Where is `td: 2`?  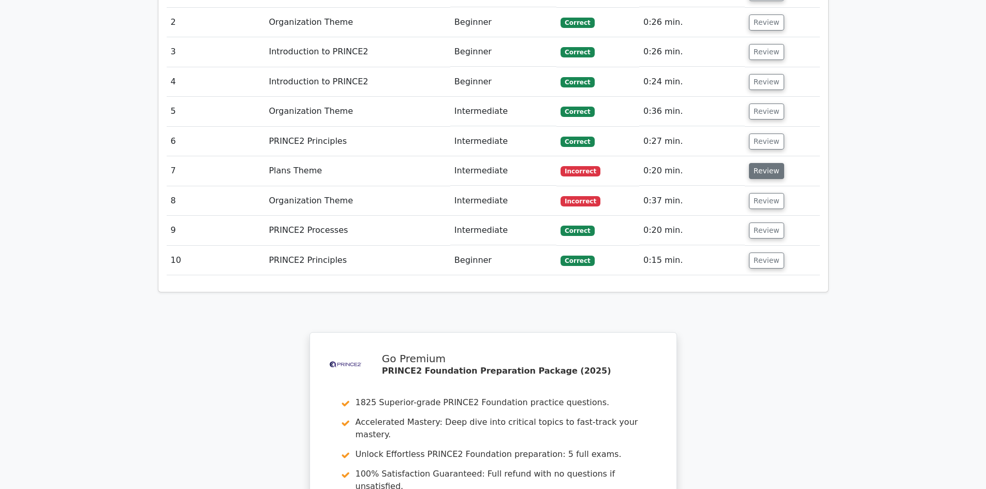
td: 2 is located at coordinates (216, 22).